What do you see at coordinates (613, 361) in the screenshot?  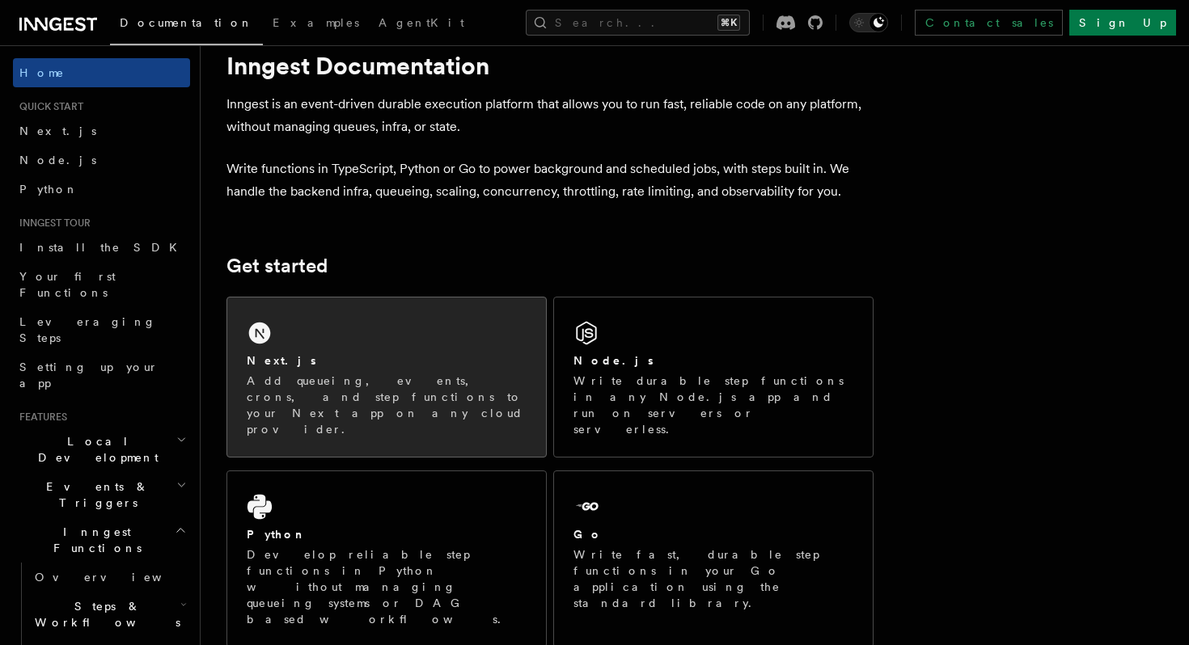 I see `h2: Node.js` at bounding box center [613, 361].